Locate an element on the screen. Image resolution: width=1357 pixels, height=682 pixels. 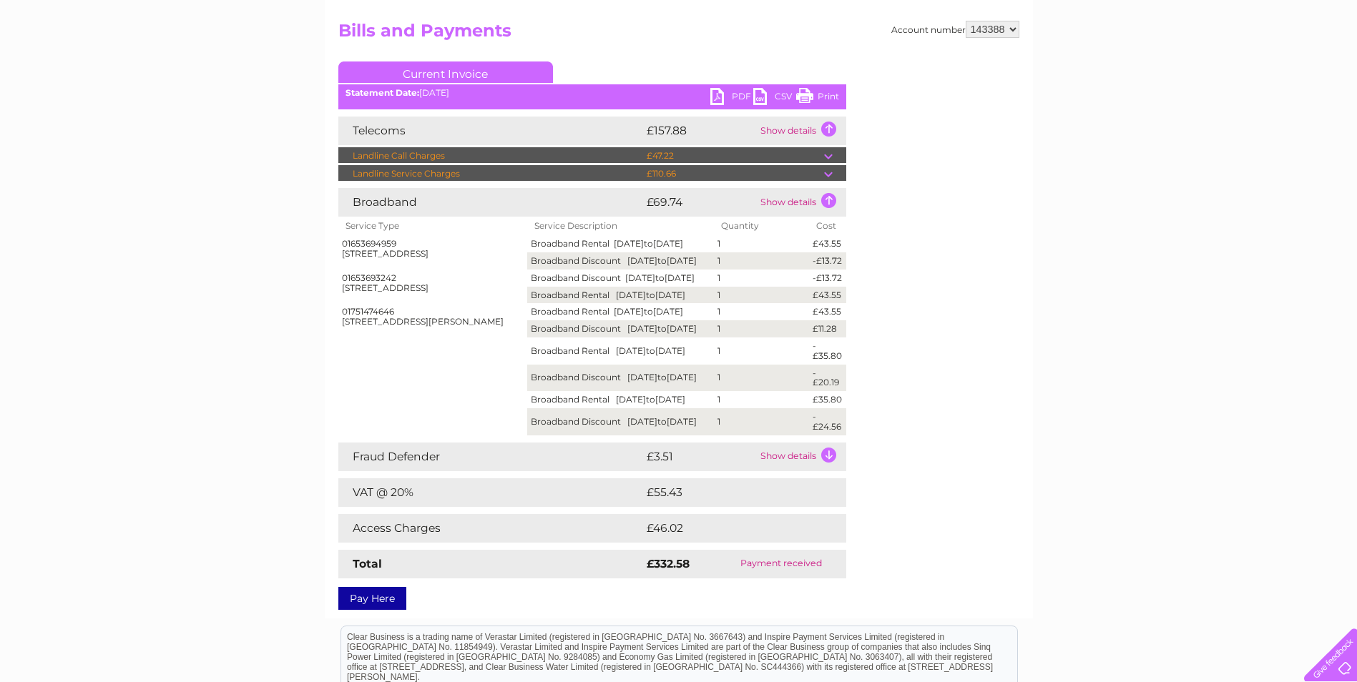
td: £35.80 is located at coordinates (827, 400).